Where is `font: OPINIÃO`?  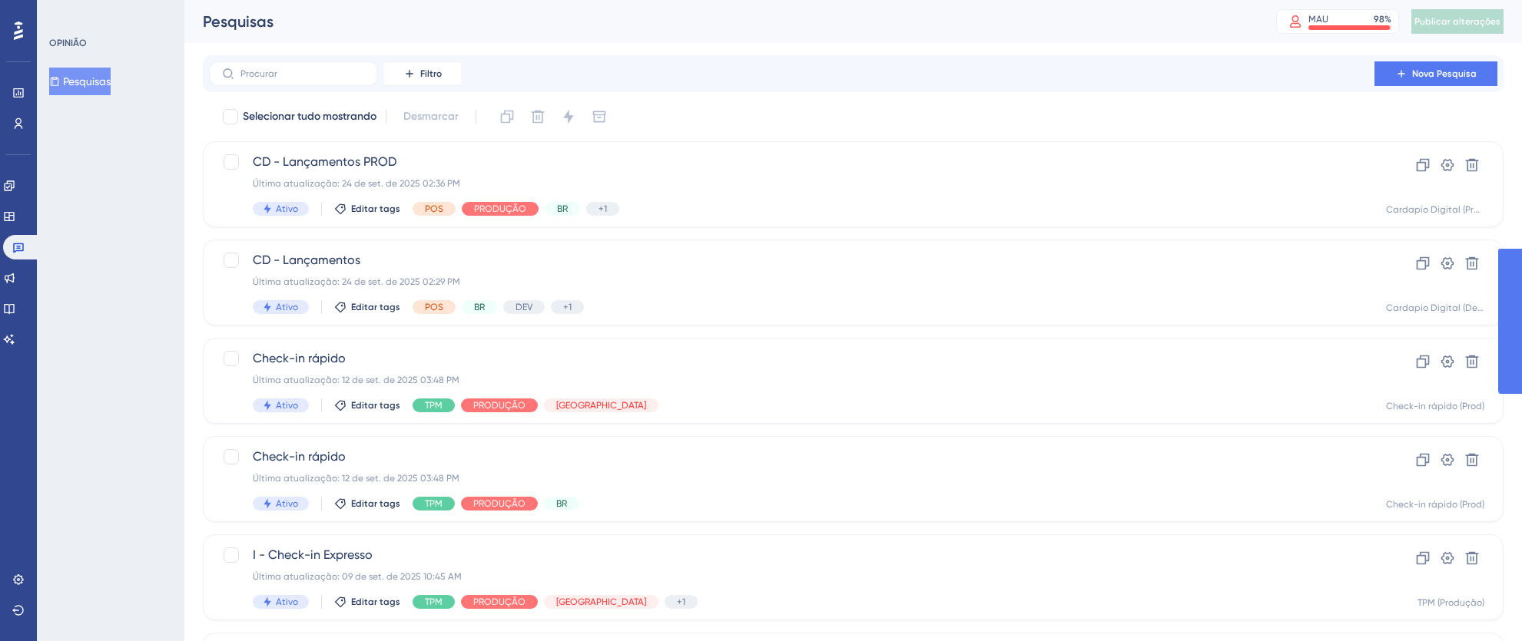
font: OPINIÃO is located at coordinates (68, 43).